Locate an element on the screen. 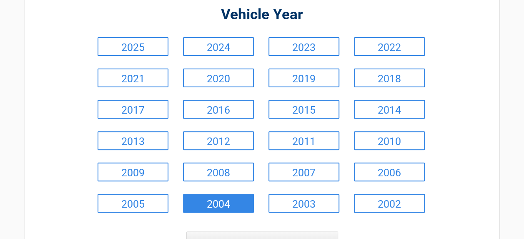 This screenshot has width=524, height=239. a: 2023 is located at coordinates (304, 46).